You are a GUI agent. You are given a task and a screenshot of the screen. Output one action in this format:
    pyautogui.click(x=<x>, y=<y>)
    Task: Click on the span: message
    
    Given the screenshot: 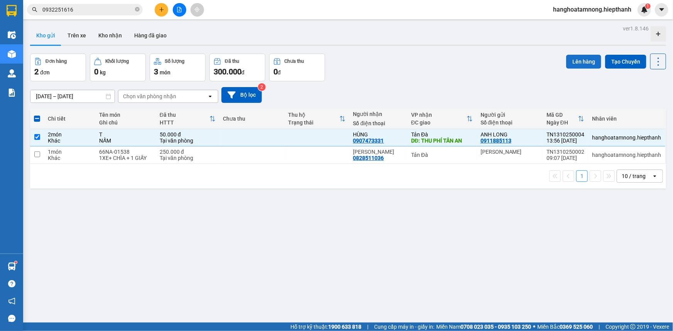 What is the action you would take?
    pyautogui.click(x=12, y=319)
    